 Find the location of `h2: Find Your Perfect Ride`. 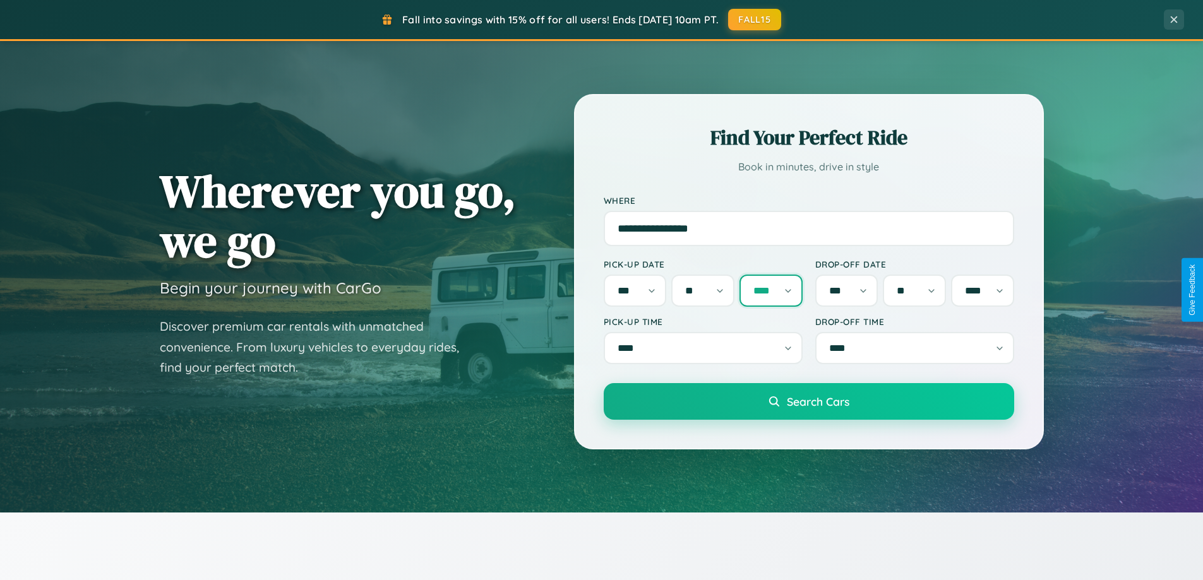

h2: Find Your Perfect Ride is located at coordinates (809, 138).